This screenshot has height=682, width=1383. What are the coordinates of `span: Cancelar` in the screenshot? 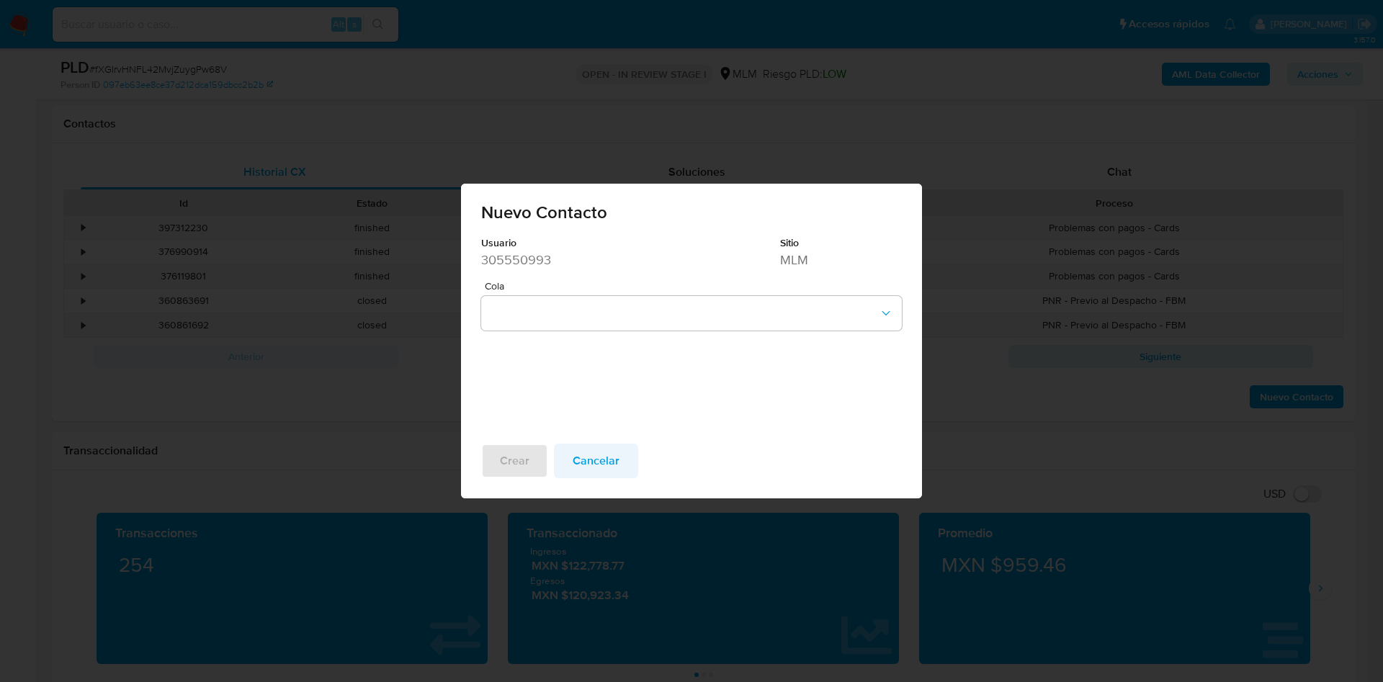 It's located at (596, 461).